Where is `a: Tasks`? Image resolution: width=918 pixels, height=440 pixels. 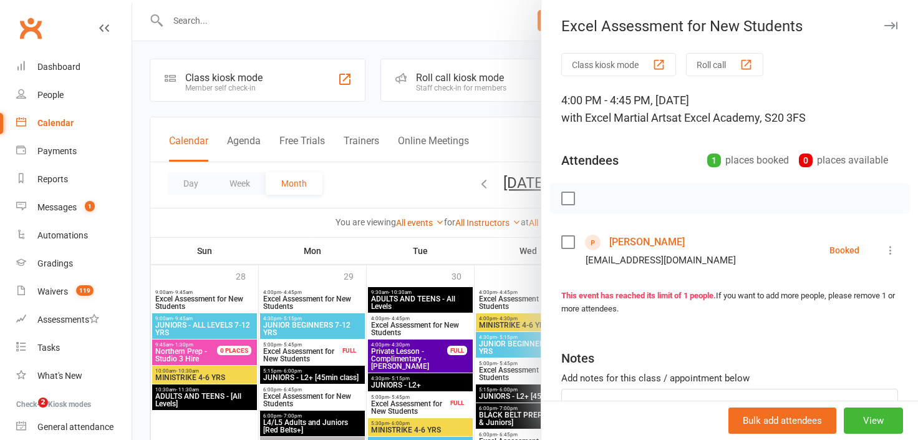 a: Tasks is located at coordinates (74, 347).